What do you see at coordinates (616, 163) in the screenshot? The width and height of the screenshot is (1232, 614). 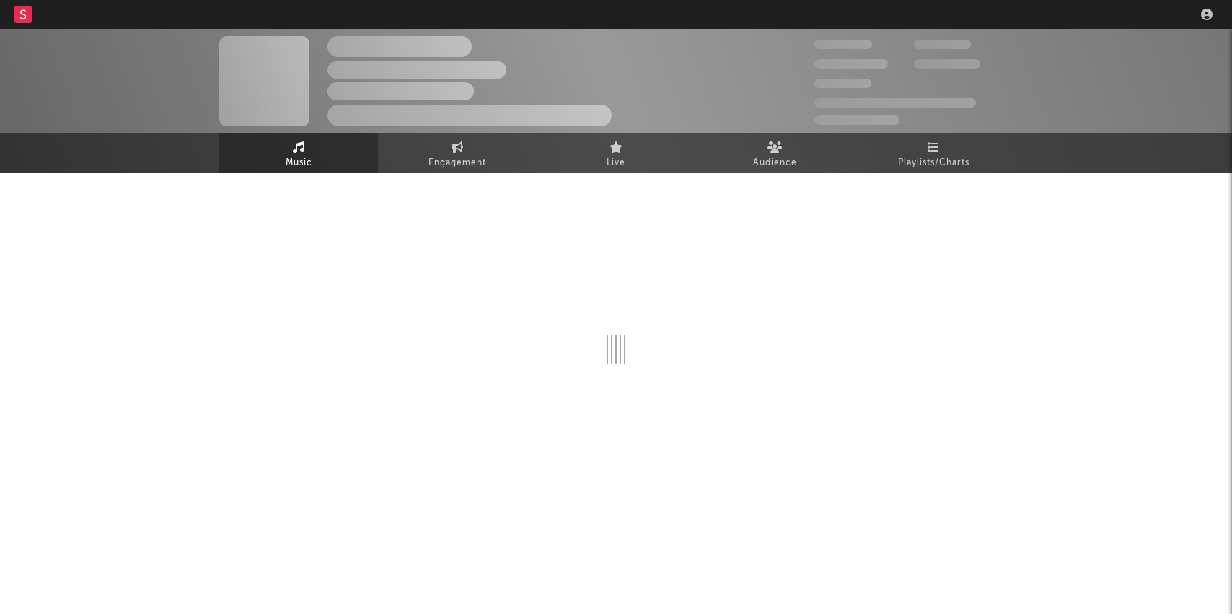 I see `span: Live` at bounding box center [616, 163].